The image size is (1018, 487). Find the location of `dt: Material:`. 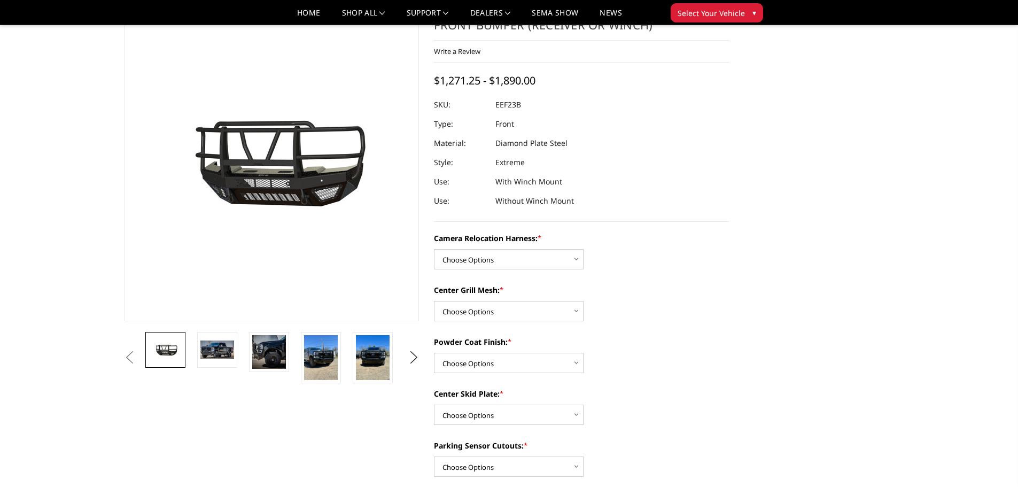

dt: Material: is located at coordinates (461, 143).